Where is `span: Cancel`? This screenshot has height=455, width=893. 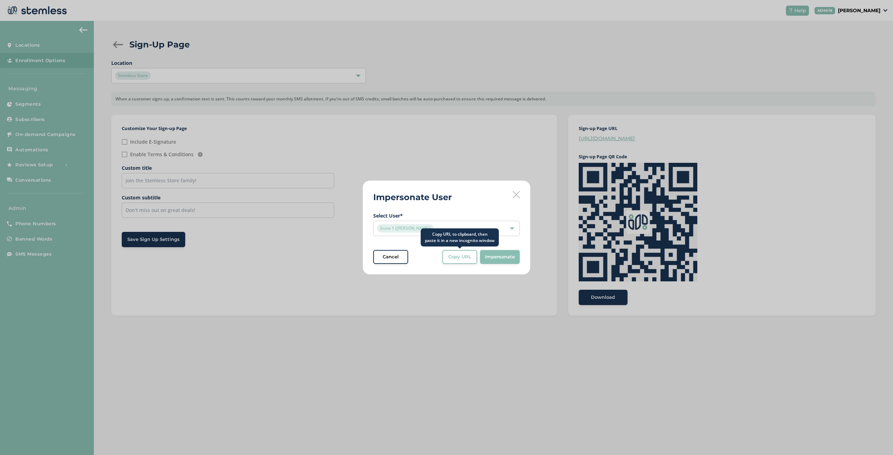 span: Cancel is located at coordinates (391, 257).